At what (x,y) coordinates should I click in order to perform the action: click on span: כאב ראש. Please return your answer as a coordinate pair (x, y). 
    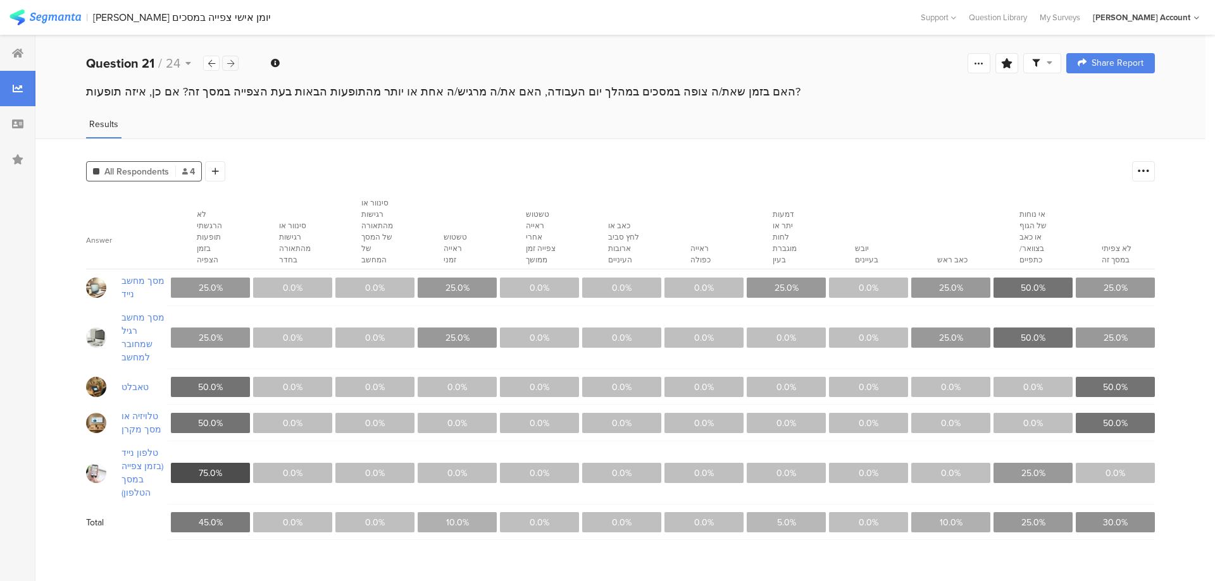
    Looking at the image, I should click on (952, 260).